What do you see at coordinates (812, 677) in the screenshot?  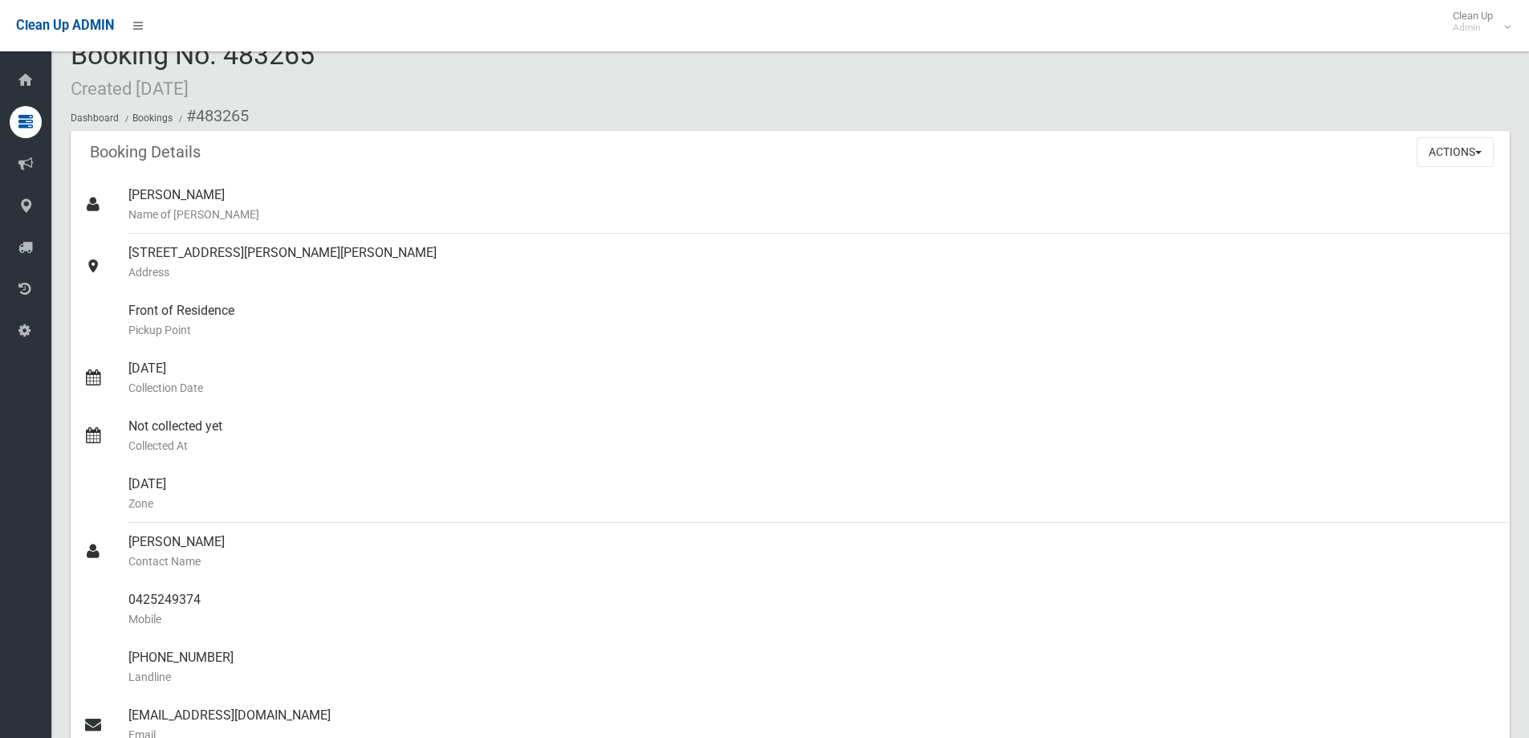 I see `small: Landline` at bounding box center [812, 677].